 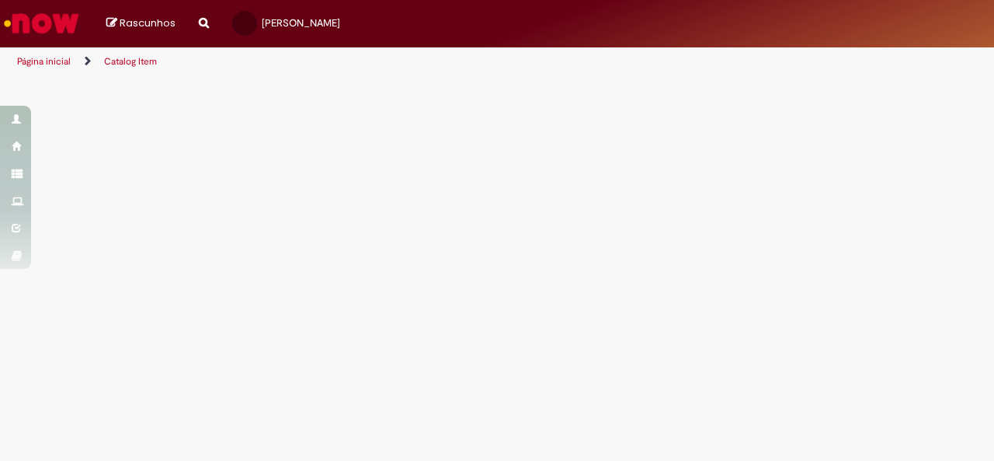 What do you see at coordinates (331, 61) in the screenshot?
I see `ul: Trilhas de página` at bounding box center [331, 61].